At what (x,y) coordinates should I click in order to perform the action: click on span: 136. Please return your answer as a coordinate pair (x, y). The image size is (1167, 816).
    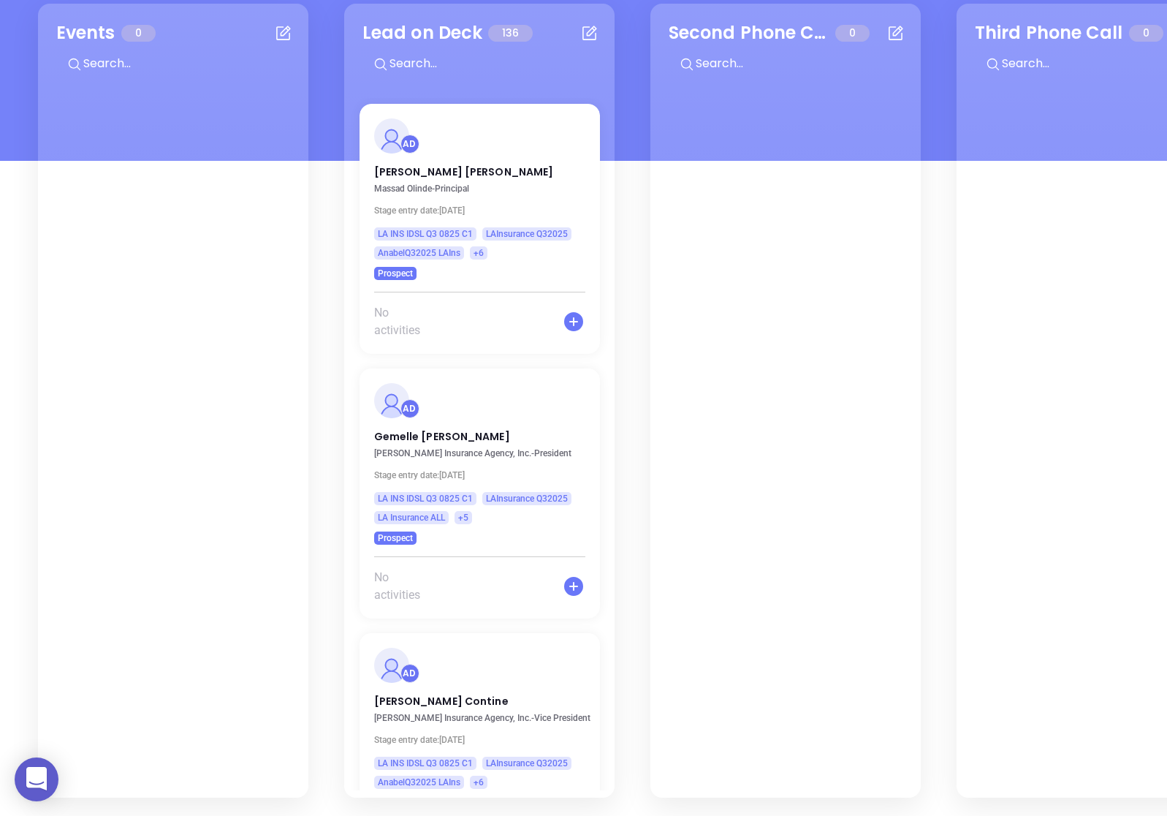
    Looking at the image, I should click on (510, 33).